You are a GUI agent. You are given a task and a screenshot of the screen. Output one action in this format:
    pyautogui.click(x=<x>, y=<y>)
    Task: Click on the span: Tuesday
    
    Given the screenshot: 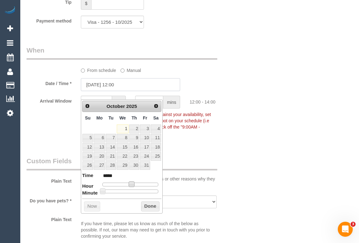 What is the action you would take?
    pyautogui.click(x=111, y=118)
    